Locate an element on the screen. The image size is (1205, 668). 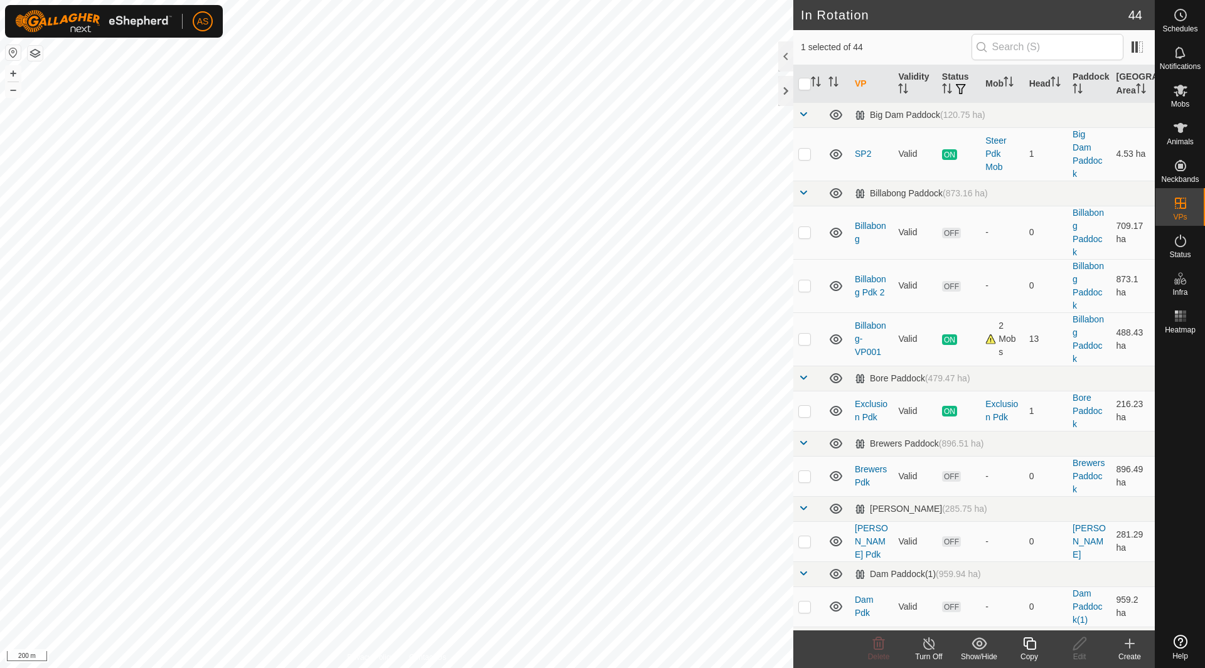
a: Billabong is located at coordinates (870, 232).